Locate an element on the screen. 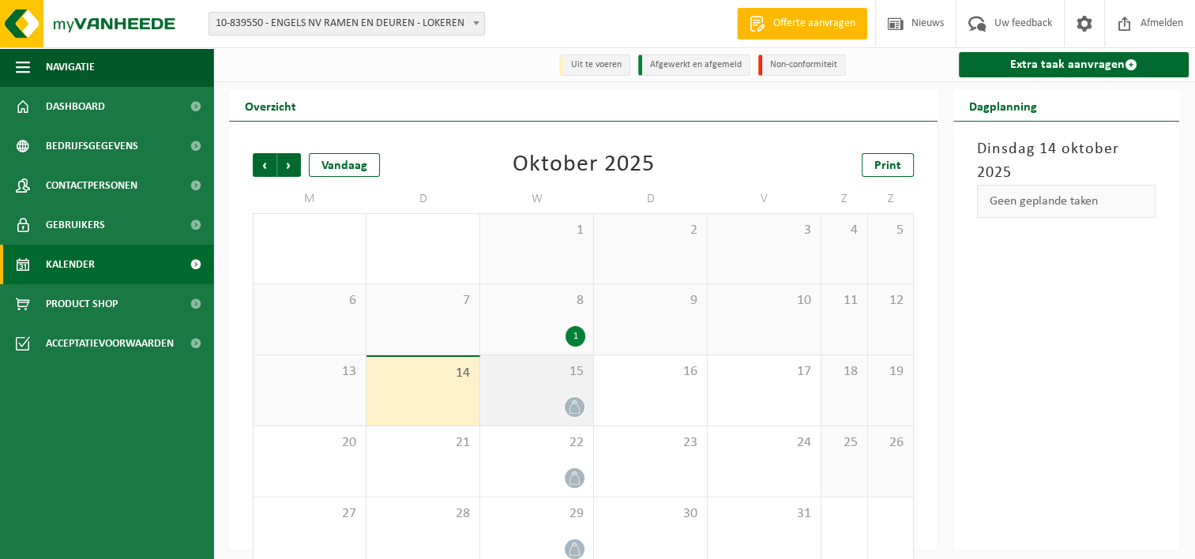  span: 13 is located at coordinates (310, 372).